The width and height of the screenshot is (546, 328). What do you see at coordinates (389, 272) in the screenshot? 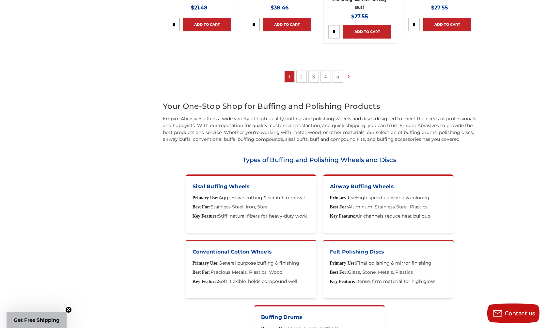
I see `p: Glass, Stone, Metals, Plastics` at bounding box center [389, 272].